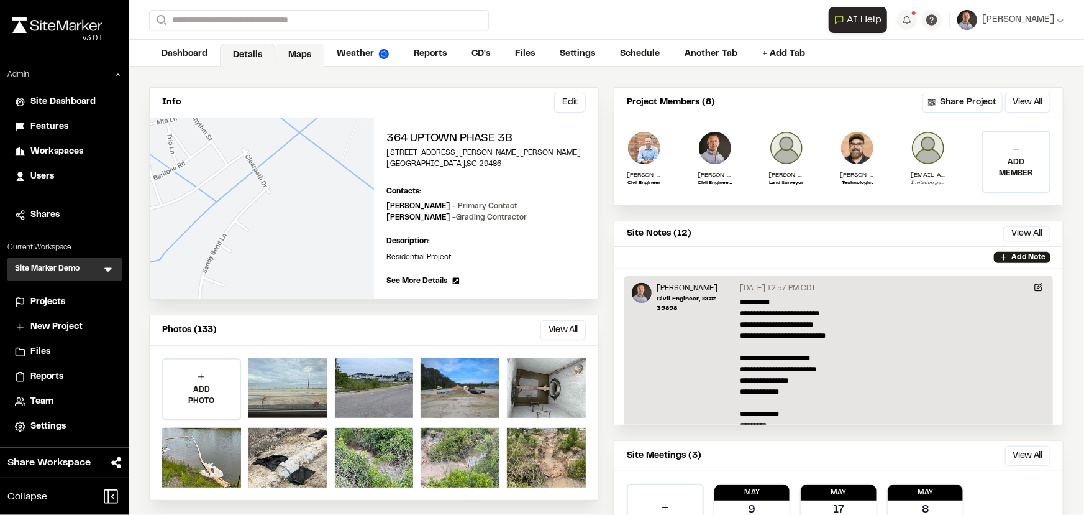  What do you see at coordinates (864, 20) in the screenshot?
I see `span: AI Help` at bounding box center [864, 20].